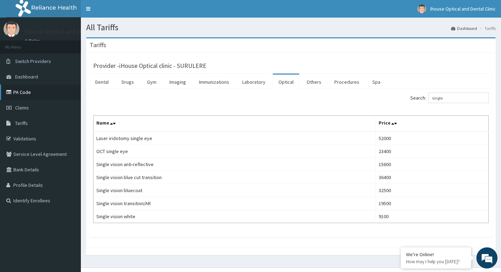 The width and height of the screenshot is (501, 272). I want to click on span: Dashboard, so click(26, 77).